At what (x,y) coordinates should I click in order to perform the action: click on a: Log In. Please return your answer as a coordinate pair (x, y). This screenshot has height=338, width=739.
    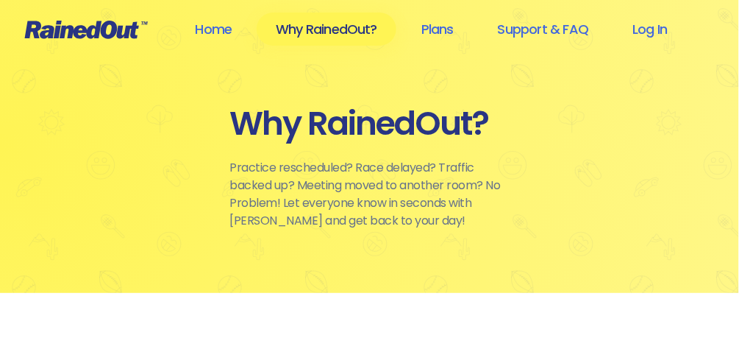
    Looking at the image, I should click on (649, 29).